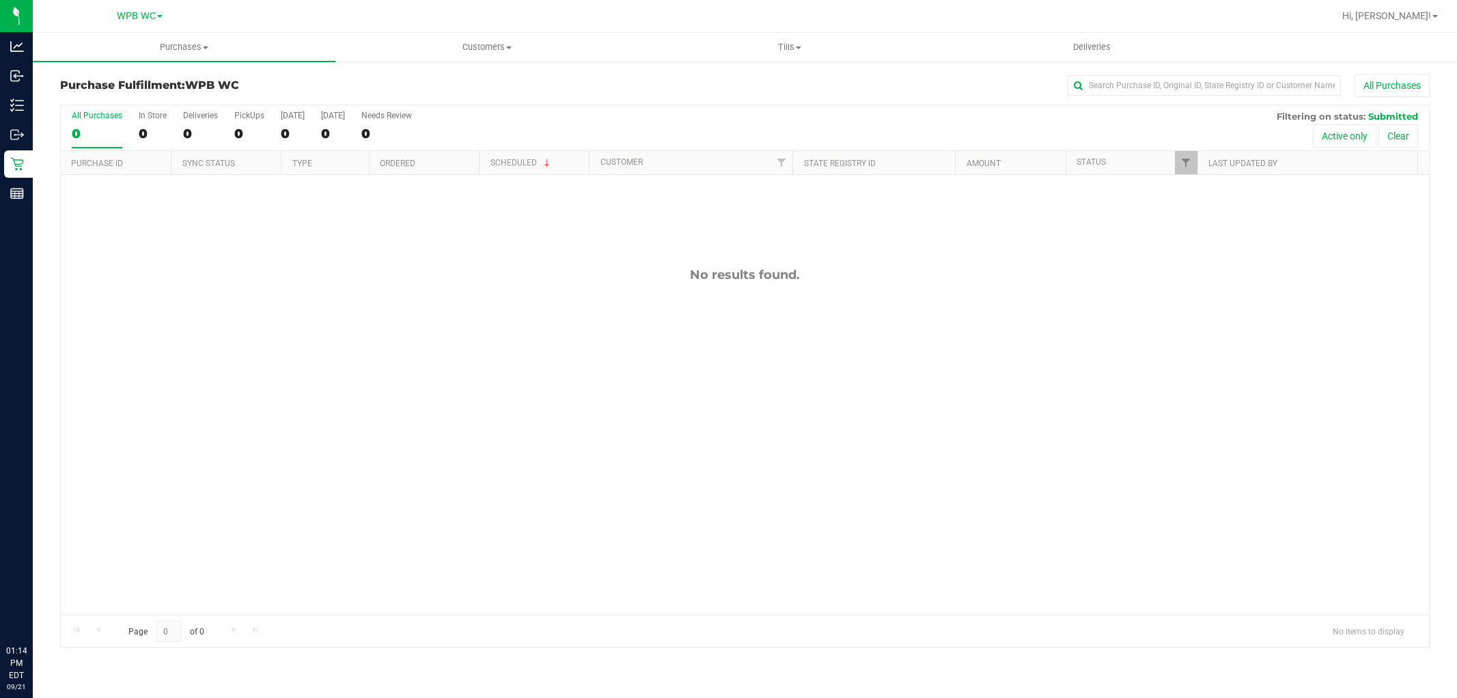 Image resolution: width=1457 pixels, height=698 pixels. What do you see at coordinates (1392, 85) in the screenshot?
I see `button: All Purchases` at bounding box center [1392, 85].